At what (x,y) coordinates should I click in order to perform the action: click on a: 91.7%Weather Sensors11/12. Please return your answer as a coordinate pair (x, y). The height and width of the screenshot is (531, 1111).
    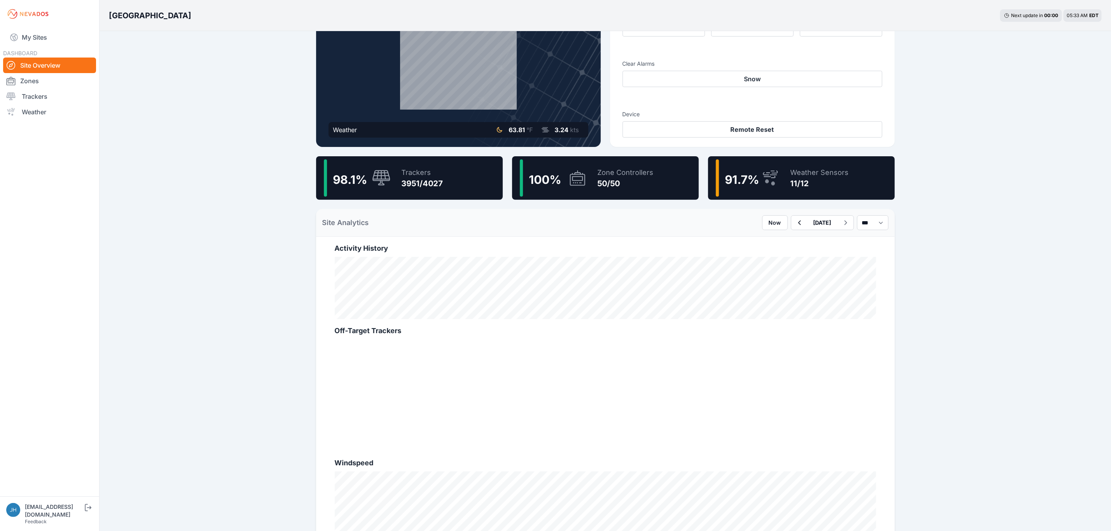
    Looking at the image, I should click on (801, 178).